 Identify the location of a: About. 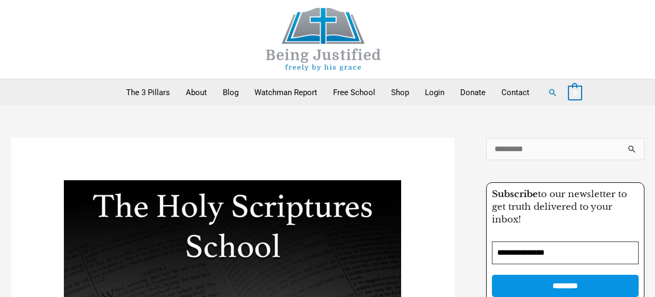
(196, 92).